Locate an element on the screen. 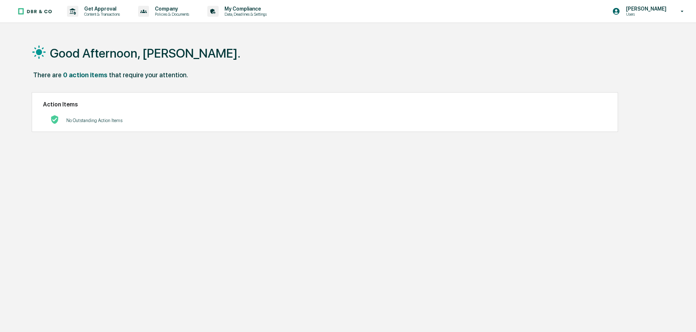 The image size is (696, 332). p: Content & Transactions is located at coordinates (101, 14).